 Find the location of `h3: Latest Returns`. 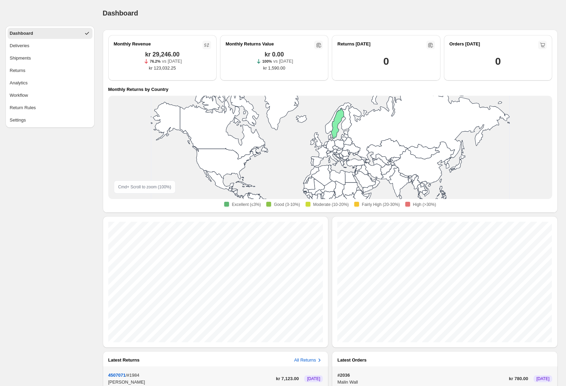

h3: Latest Returns is located at coordinates (124, 361).